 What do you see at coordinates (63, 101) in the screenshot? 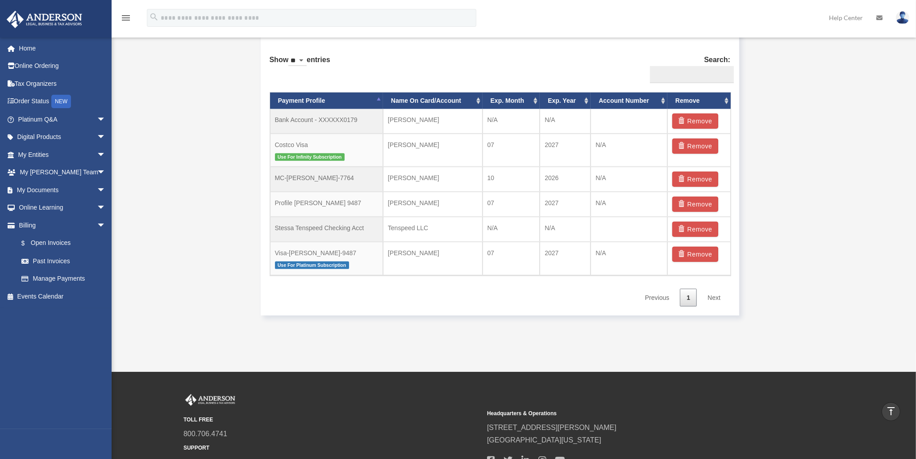
I see `a: Order StatusNEW` at bounding box center [63, 101].